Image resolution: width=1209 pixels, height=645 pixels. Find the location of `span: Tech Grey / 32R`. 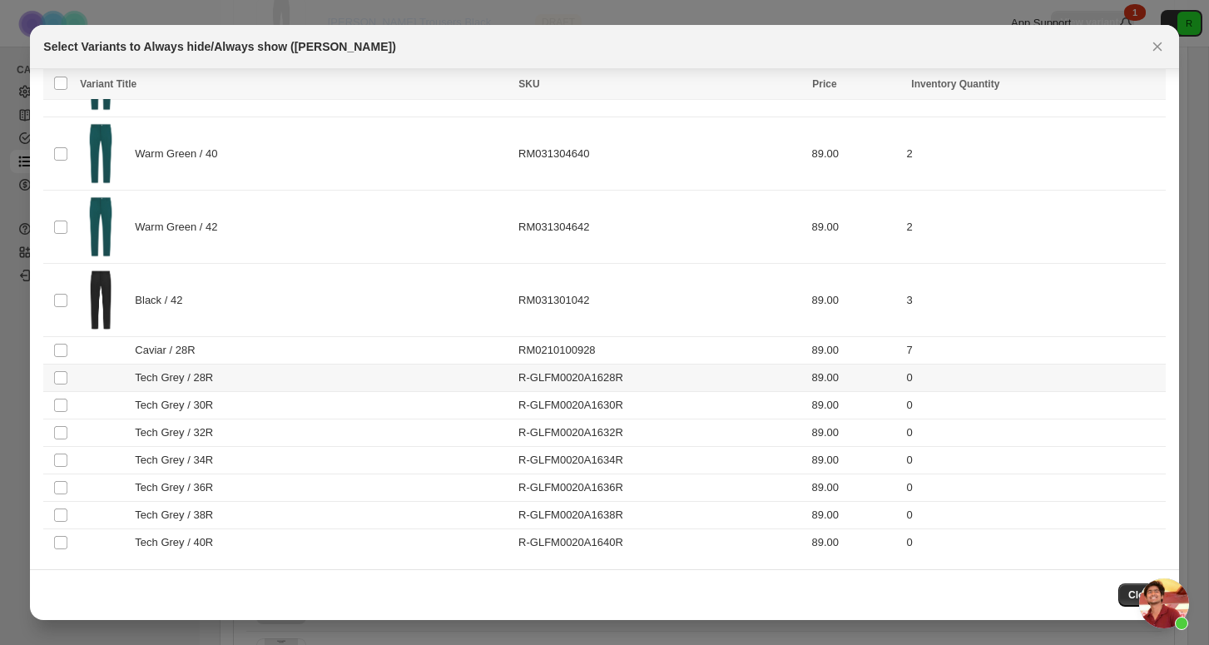

span: Tech Grey / 32R is located at coordinates (178, 433).